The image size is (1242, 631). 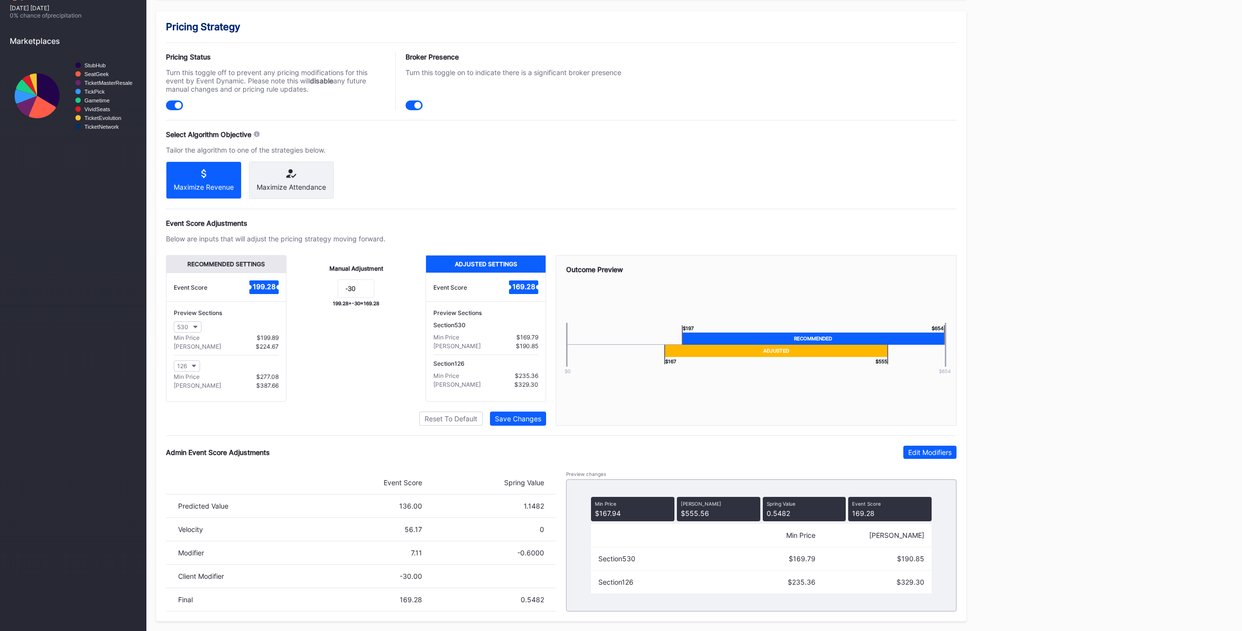 I want to click on div: 56.17, so click(x=361, y=529).